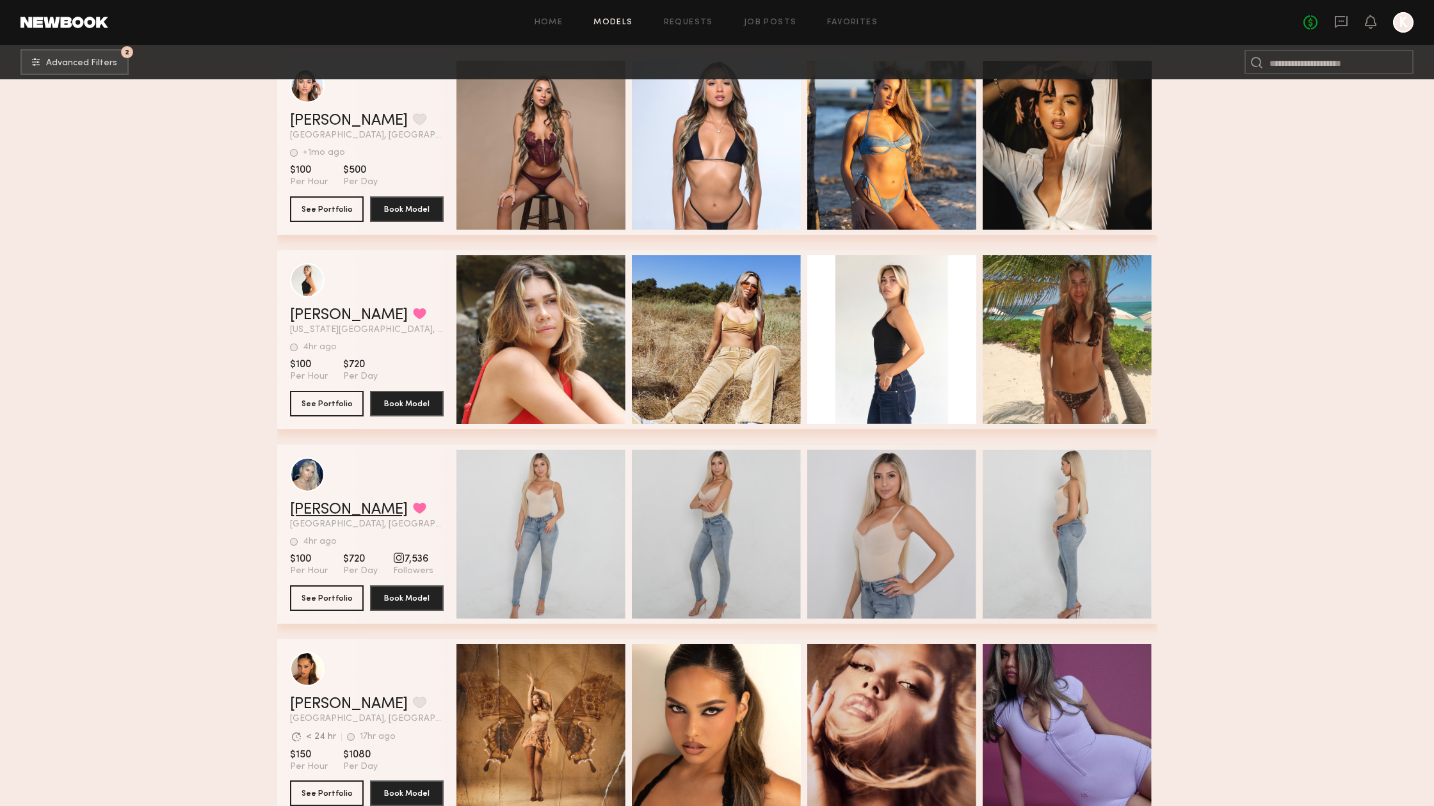 This screenshot has width=1434, height=806. What do you see at coordinates (324, 153) in the screenshot?
I see `div: +1mo ago` at bounding box center [324, 153].